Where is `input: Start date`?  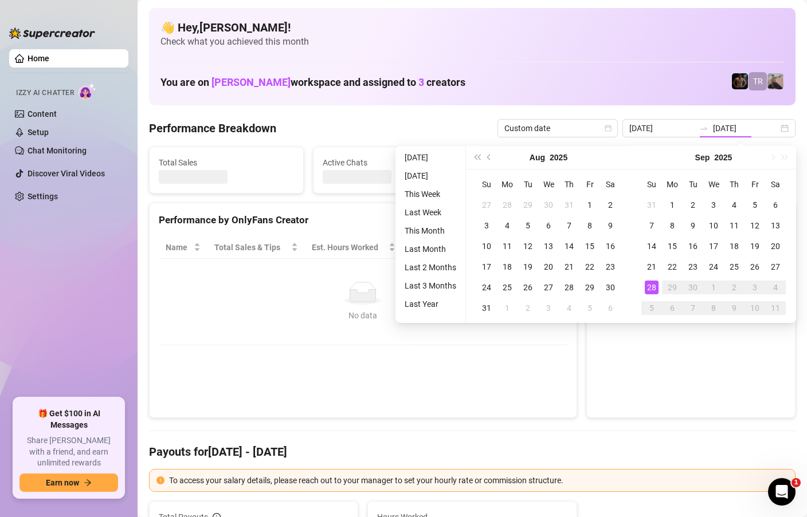
input: Start date is located at coordinates (662, 128).